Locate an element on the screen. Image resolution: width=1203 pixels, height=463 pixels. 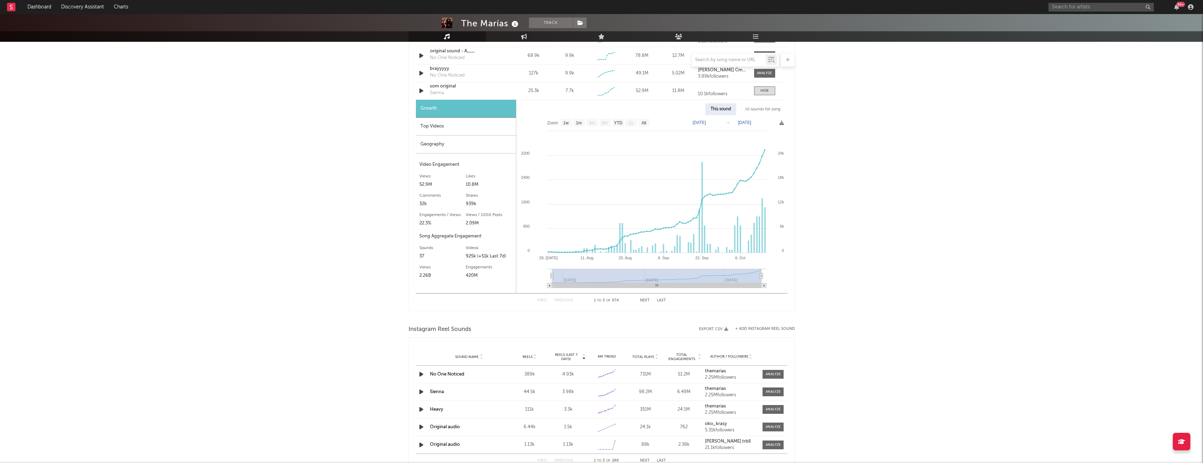
div: 25.3k is located at coordinates (533, 91).